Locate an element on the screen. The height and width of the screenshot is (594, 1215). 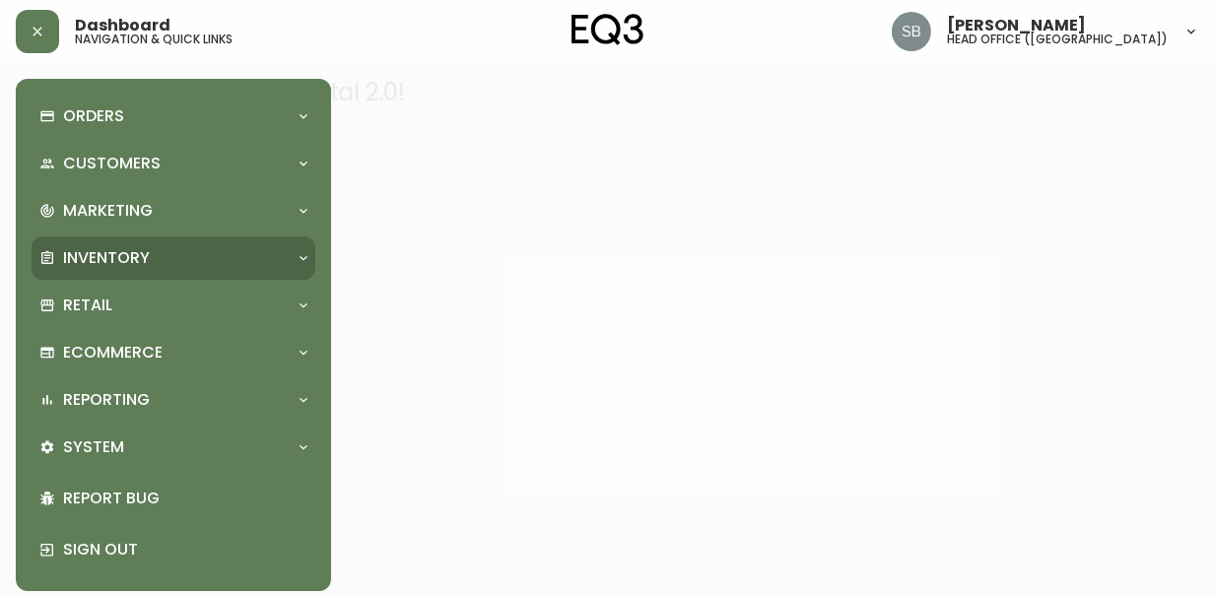
p: Inventory is located at coordinates (106, 258).